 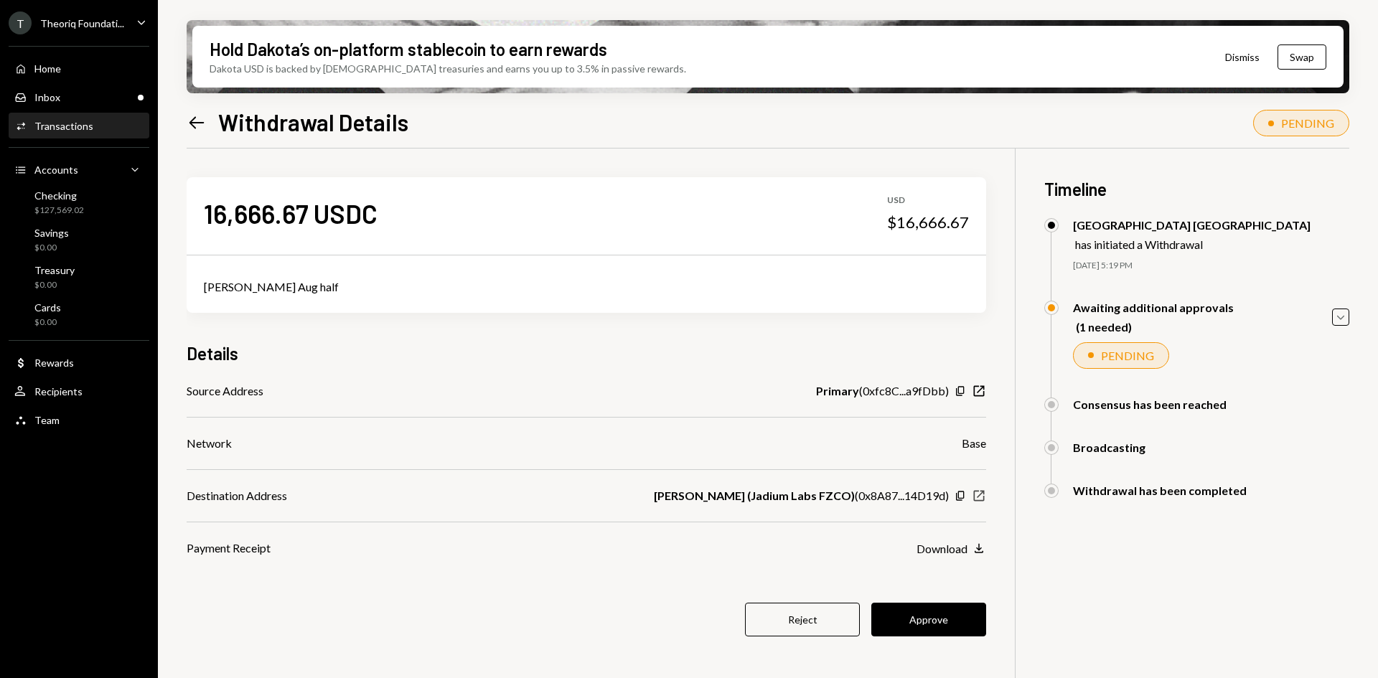 I want to click on div: Checking, so click(x=59, y=195).